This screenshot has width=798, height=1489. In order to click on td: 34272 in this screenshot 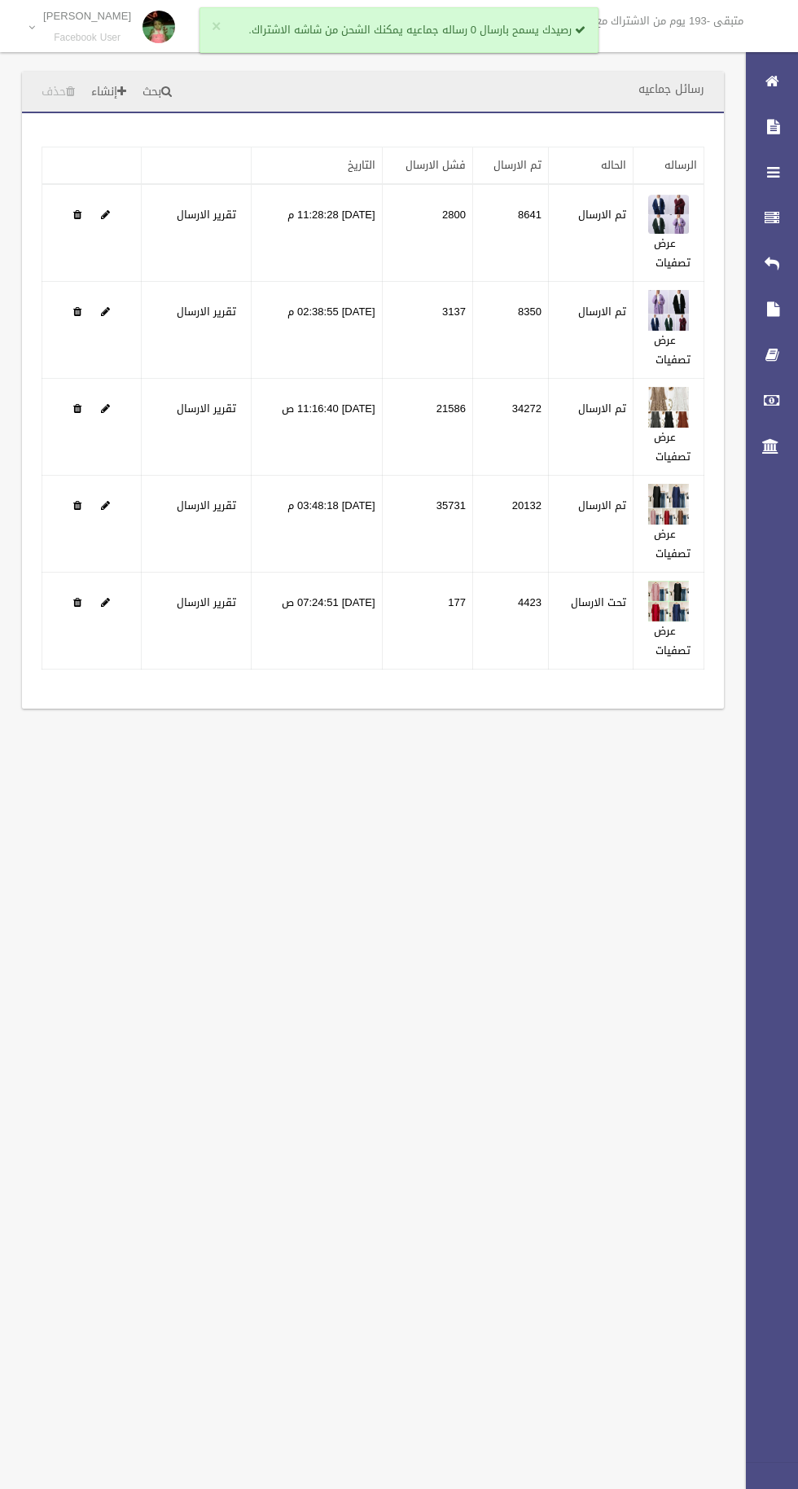, I will do `click(510, 427)`.